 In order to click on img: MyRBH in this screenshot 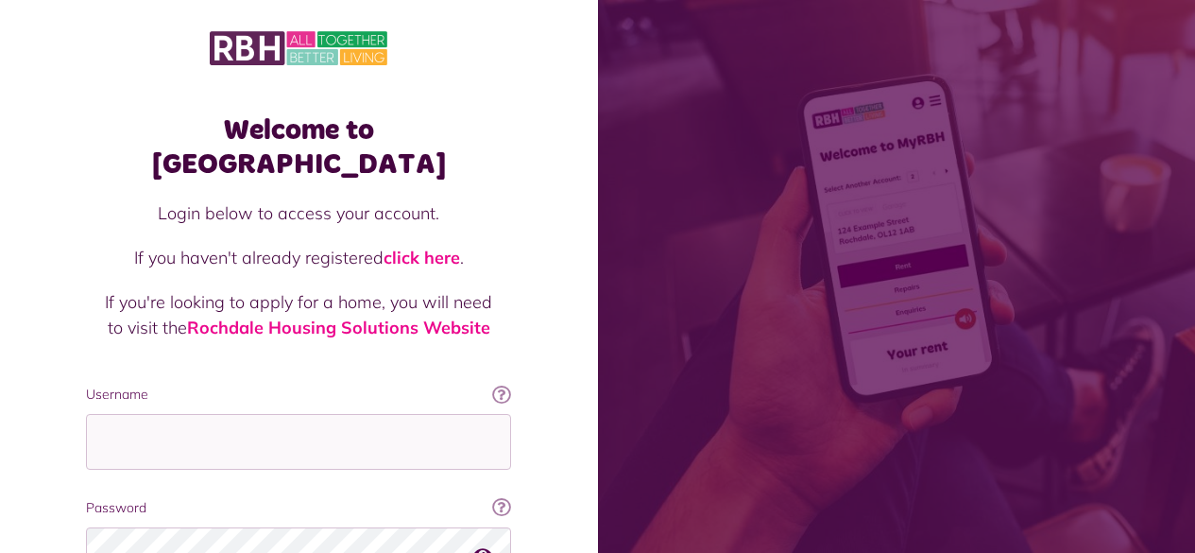, I will do `click(299, 48)`.